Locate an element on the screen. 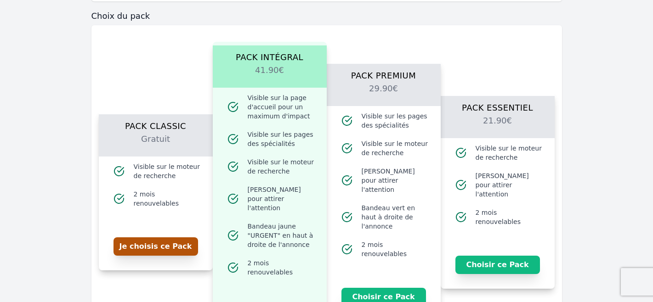 This screenshot has height=302, width=653. span: Visible sur la page d'accueil pour un maximum d'impact is located at coordinates (282, 107).